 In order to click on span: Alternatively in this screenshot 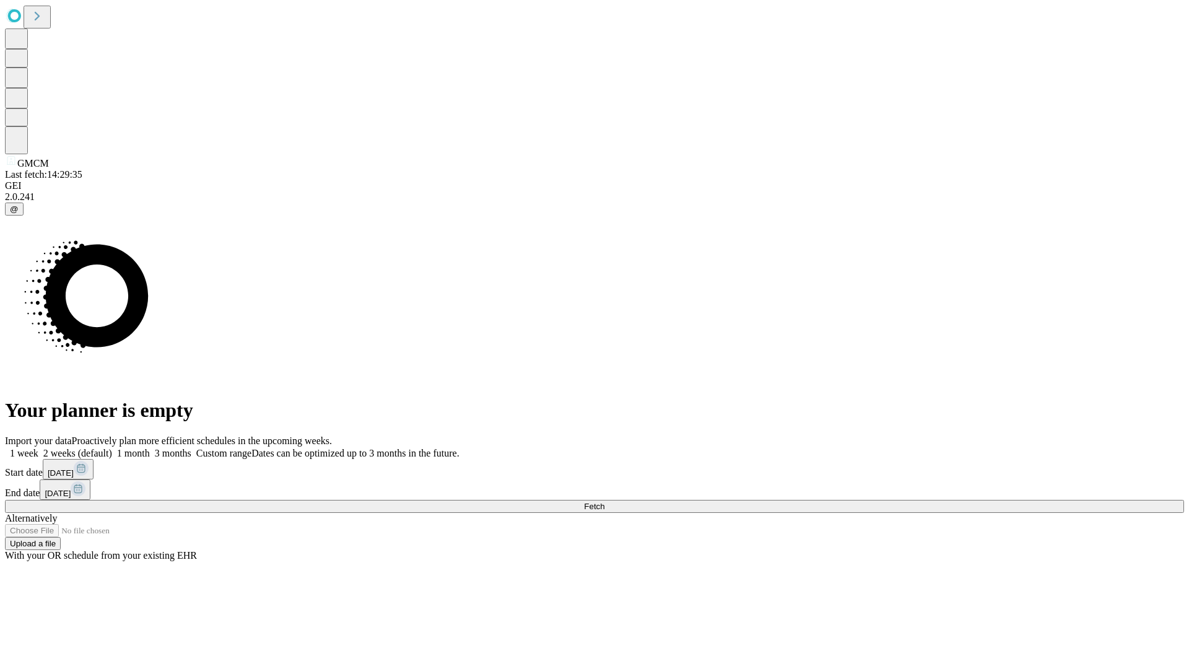, I will do `click(31, 518)`.